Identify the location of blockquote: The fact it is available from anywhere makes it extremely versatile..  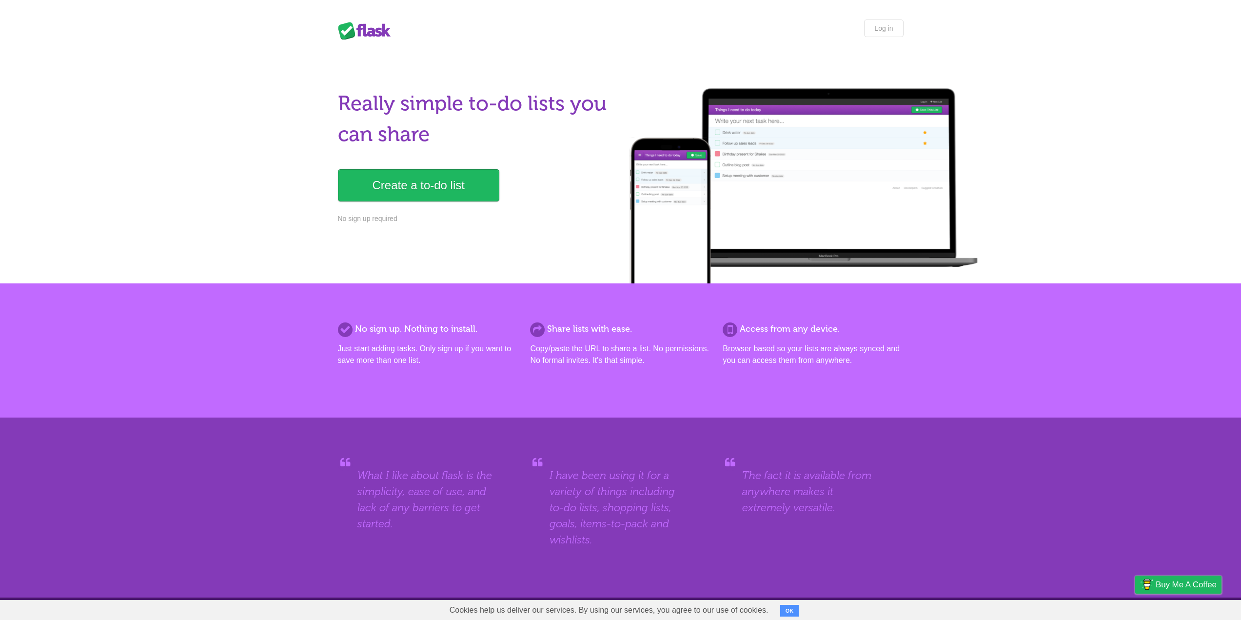
(813, 491).